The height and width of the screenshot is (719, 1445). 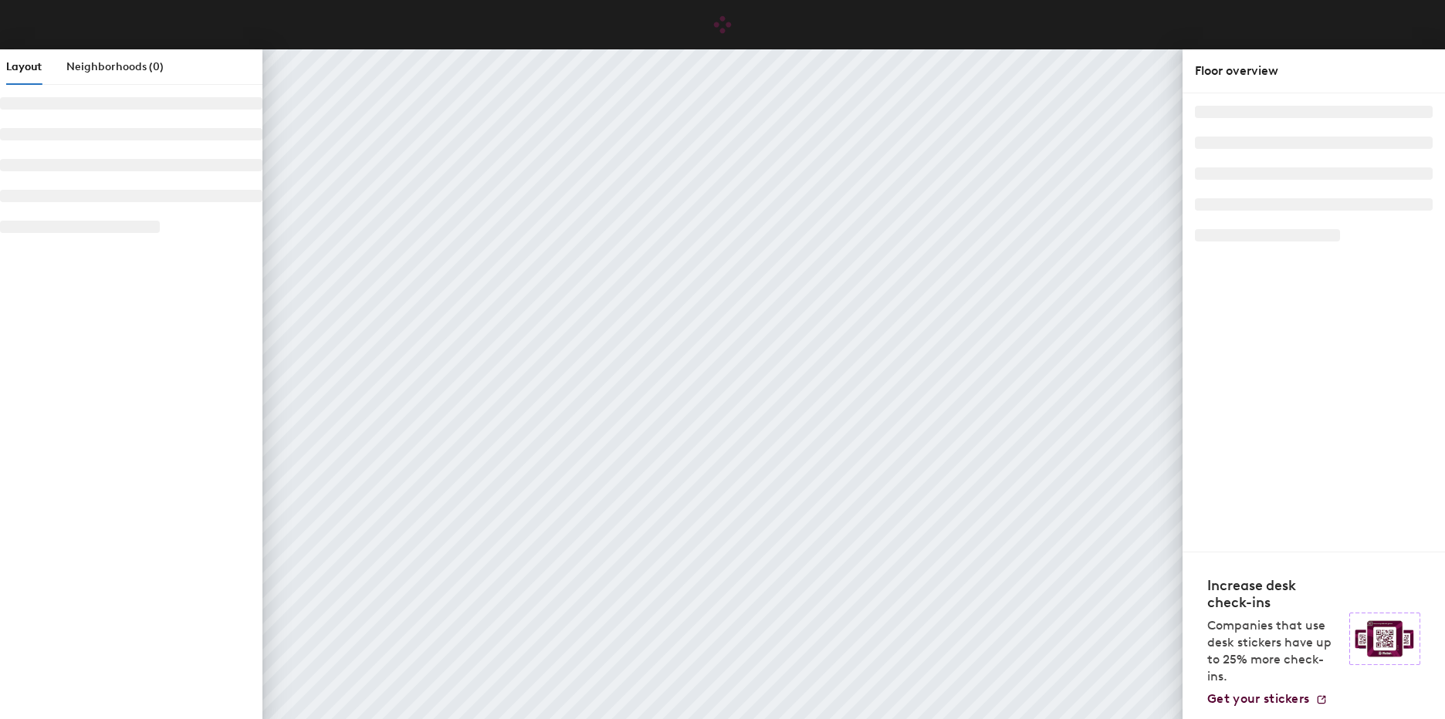 What do you see at coordinates (1273, 651) in the screenshot?
I see `p: Companies that use desk stickers have up to 25% more check-ins.` at bounding box center [1273, 651].